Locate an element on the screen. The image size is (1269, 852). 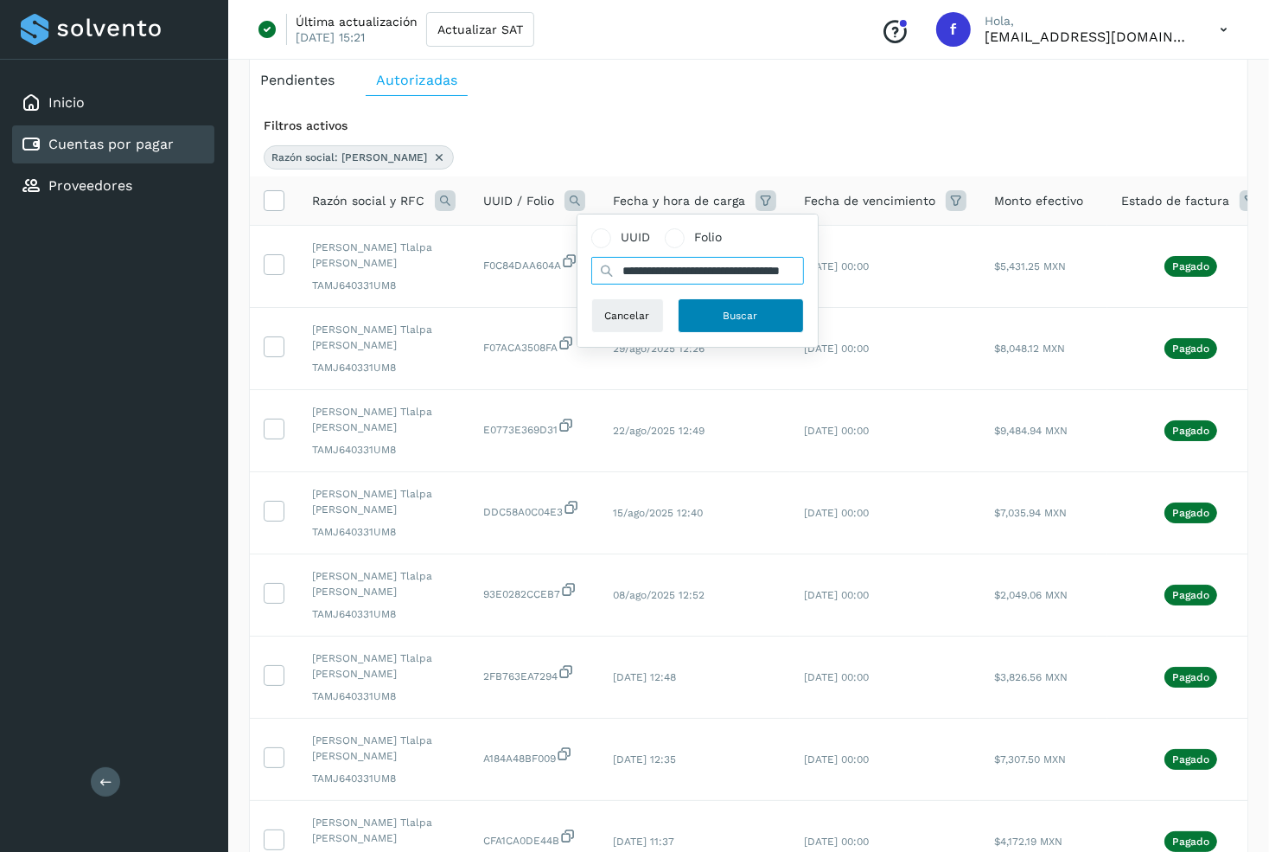
span: $3,826.56 MXN is located at coordinates (1031, 677).